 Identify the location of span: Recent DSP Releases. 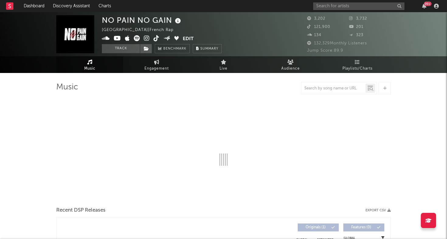
(81, 210).